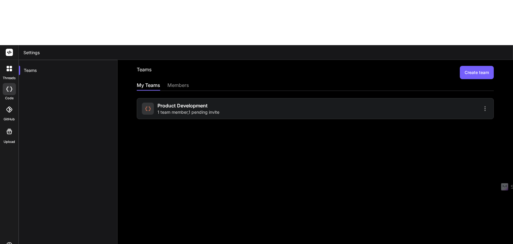 The height and width of the screenshot is (244, 513). What do you see at coordinates (9, 141) in the screenshot?
I see `label: Upload` at bounding box center [9, 141].